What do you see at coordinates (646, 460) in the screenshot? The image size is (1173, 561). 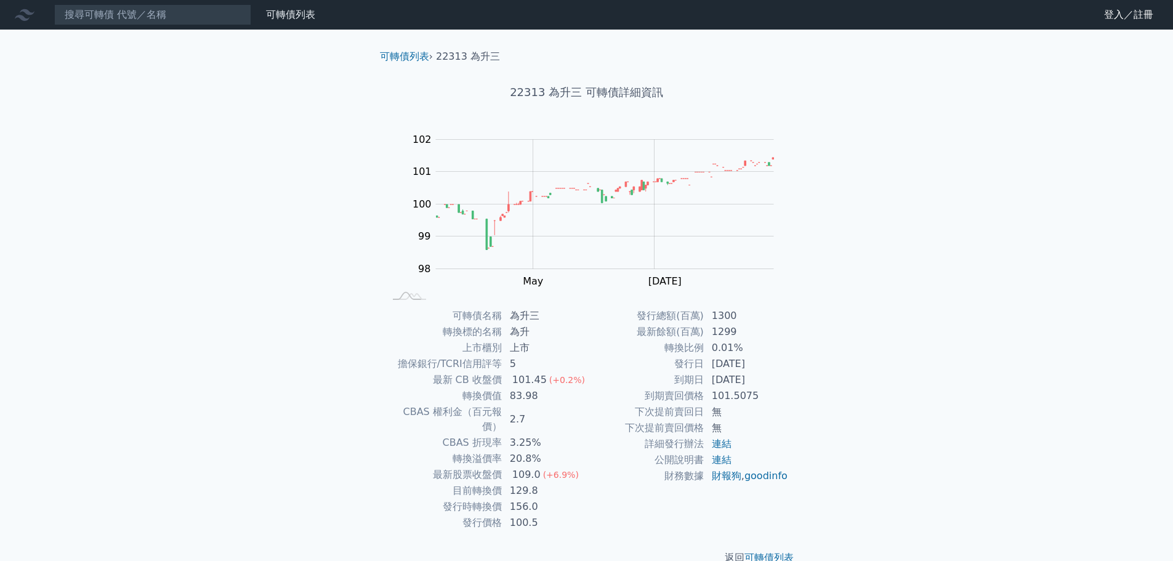 I see `td: 公開說明書` at bounding box center [646, 460].